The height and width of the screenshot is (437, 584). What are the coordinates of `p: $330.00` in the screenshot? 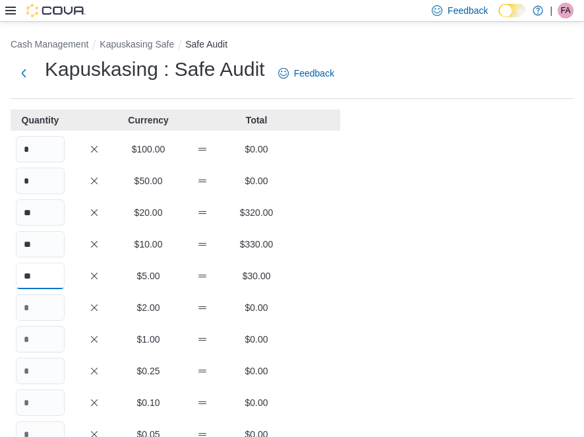 It's located at (257, 244).